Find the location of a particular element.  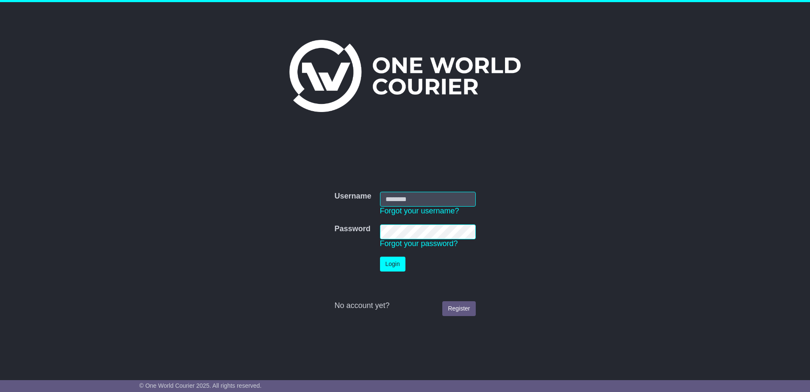

div: No account yet? is located at coordinates (405, 306).